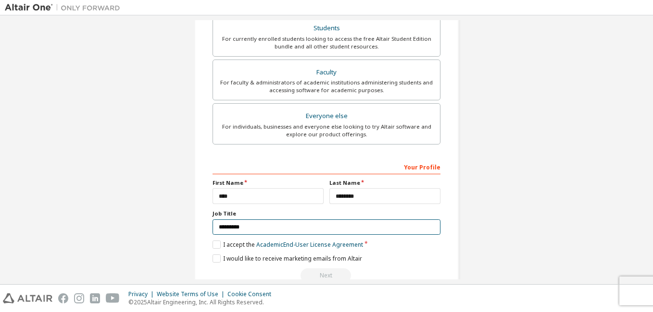  Describe the element at coordinates (287, 245) in the screenshot. I see `label: I accept the` at that location.